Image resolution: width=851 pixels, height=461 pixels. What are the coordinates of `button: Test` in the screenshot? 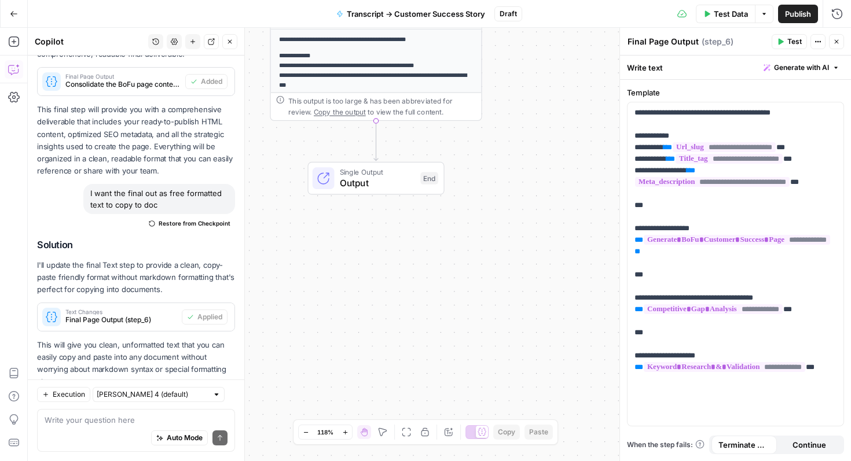 It's located at (789, 42).